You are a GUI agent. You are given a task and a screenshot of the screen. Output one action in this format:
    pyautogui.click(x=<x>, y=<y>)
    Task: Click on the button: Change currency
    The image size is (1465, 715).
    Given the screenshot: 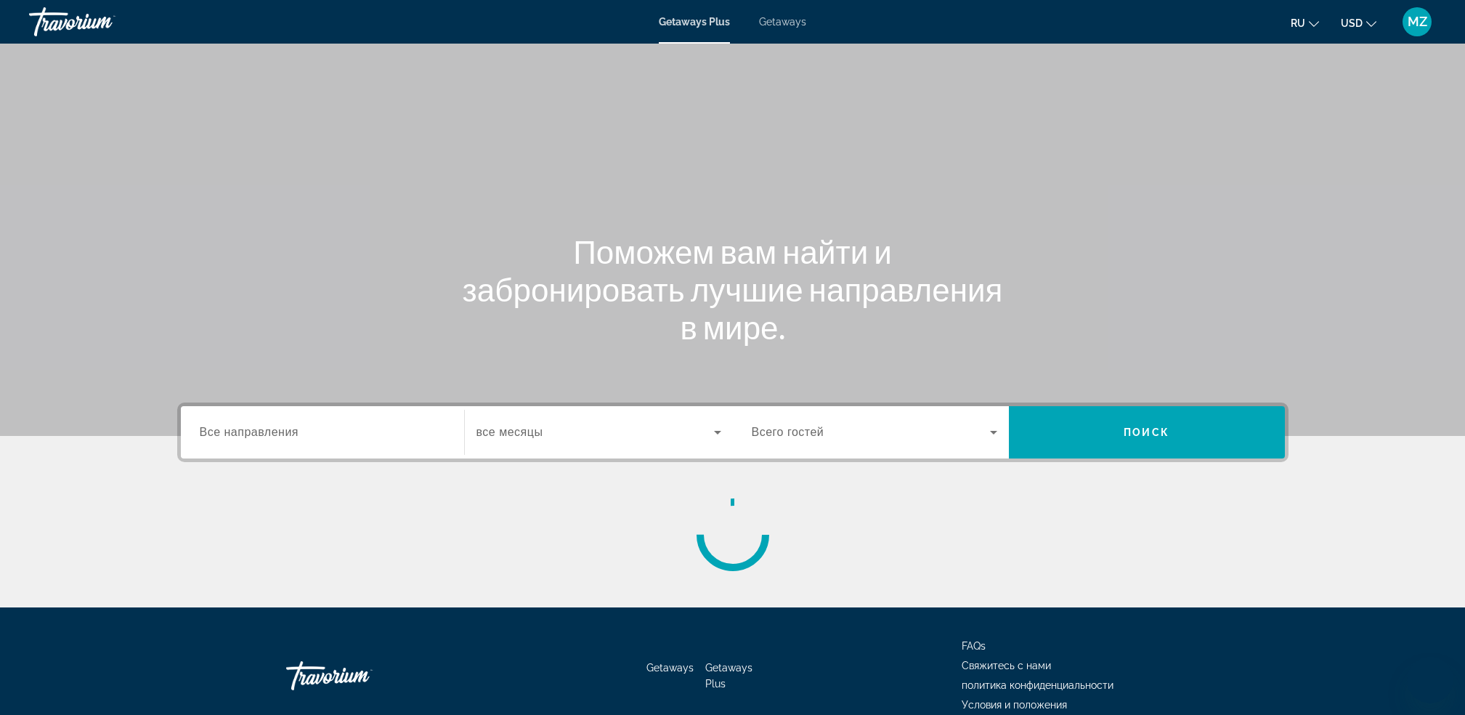 What is the action you would take?
    pyautogui.click(x=1359, y=23)
    